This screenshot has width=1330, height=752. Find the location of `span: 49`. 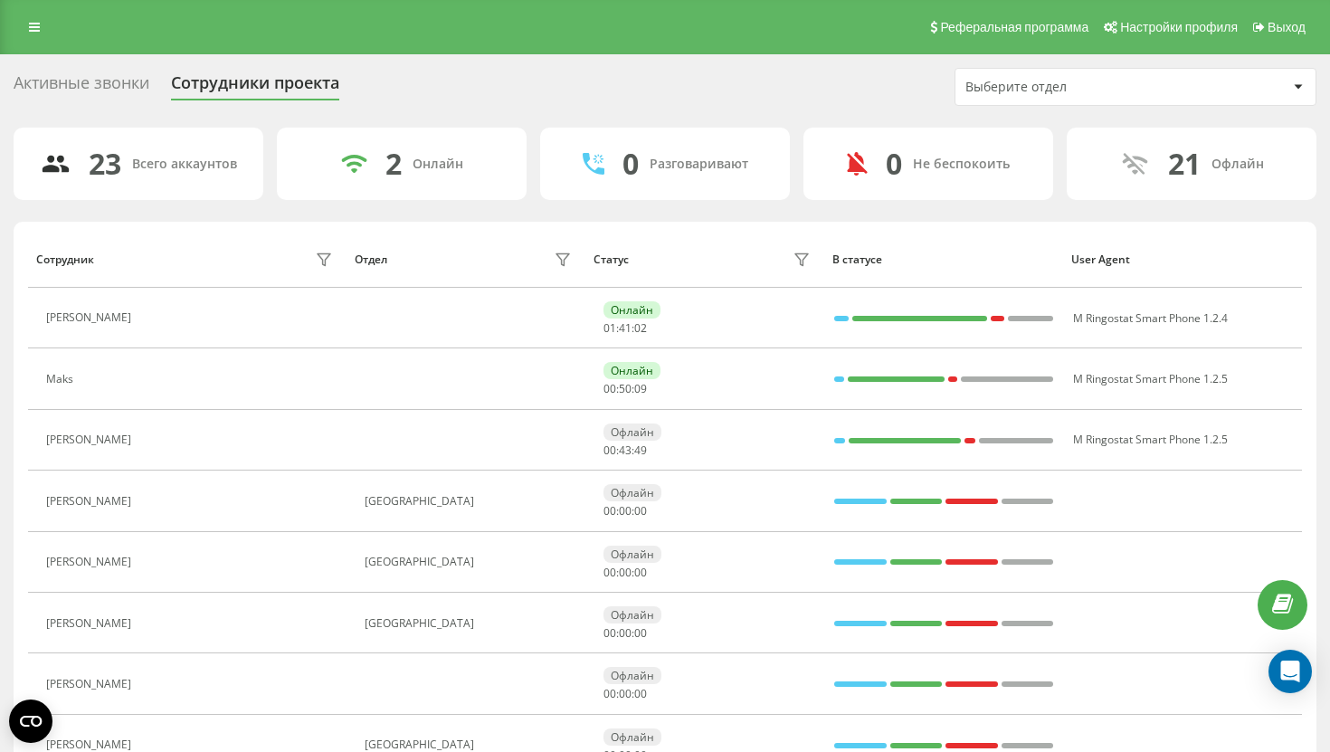

span: 49 is located at coordinates (641, 450).